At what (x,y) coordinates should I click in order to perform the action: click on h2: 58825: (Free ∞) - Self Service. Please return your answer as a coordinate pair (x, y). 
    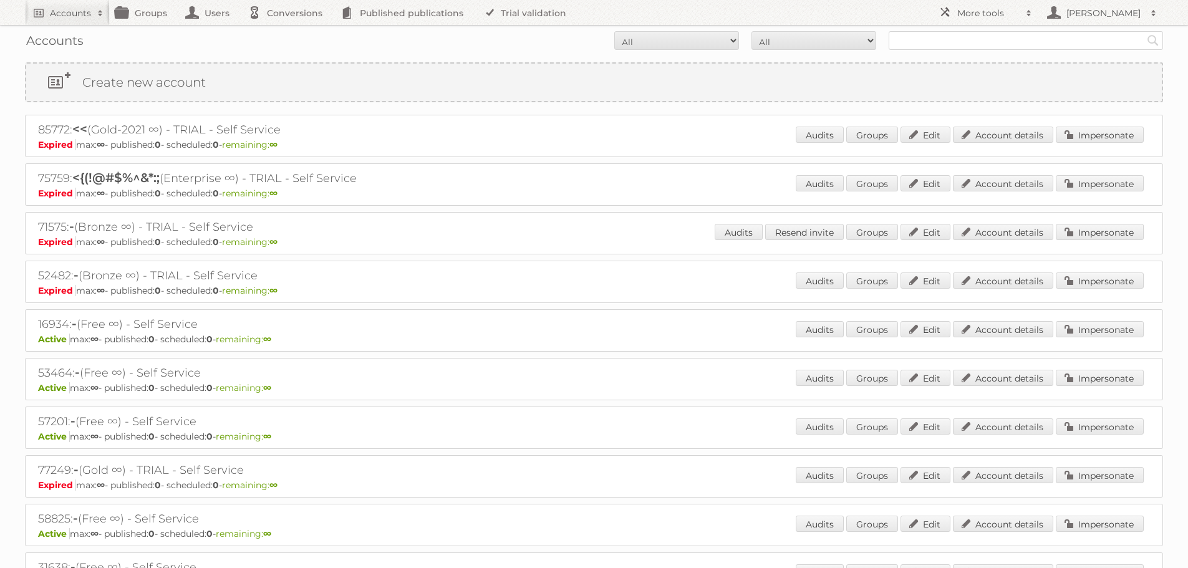
    Looking at the image, I should click on (256, 519).